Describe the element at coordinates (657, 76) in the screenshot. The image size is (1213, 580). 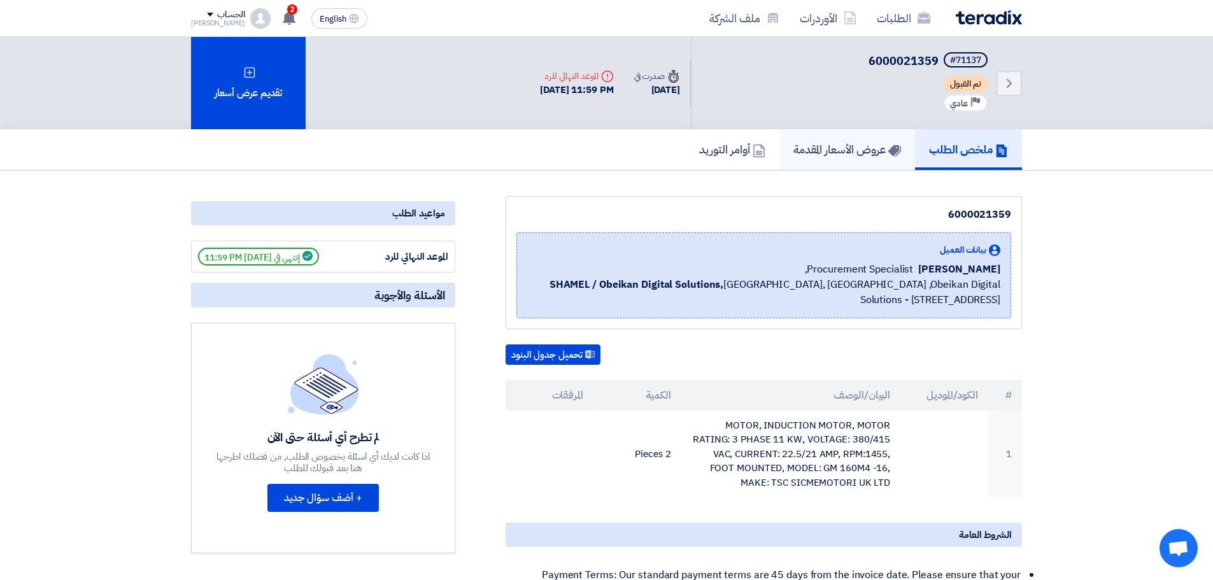
I see `div: صدرت في` at that location.